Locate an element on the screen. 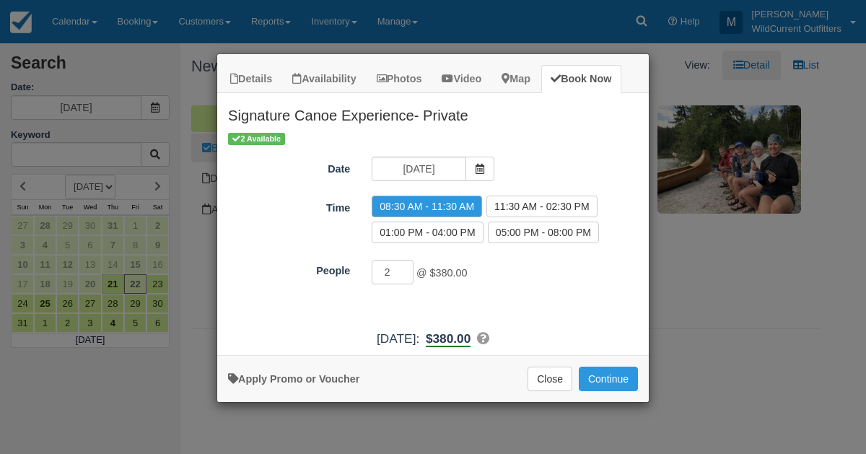 The height and width of the screenshot is (454, 866). a: Apply Voucher is located at coordinates (294, 379).